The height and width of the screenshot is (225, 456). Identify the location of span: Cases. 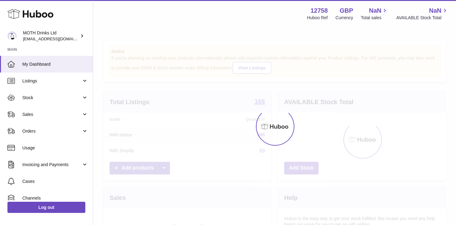
(55, 182).